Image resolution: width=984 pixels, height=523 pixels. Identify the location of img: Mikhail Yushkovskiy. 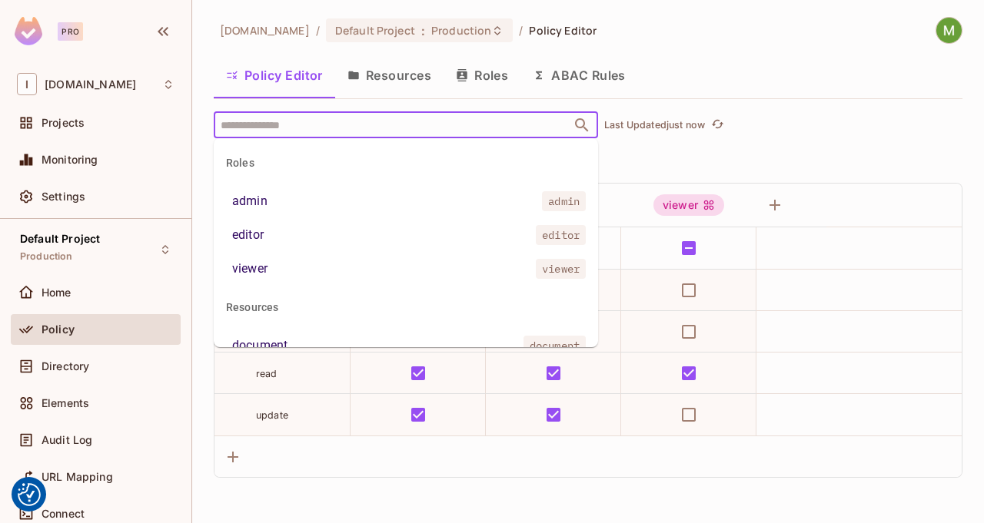
(949, 30).